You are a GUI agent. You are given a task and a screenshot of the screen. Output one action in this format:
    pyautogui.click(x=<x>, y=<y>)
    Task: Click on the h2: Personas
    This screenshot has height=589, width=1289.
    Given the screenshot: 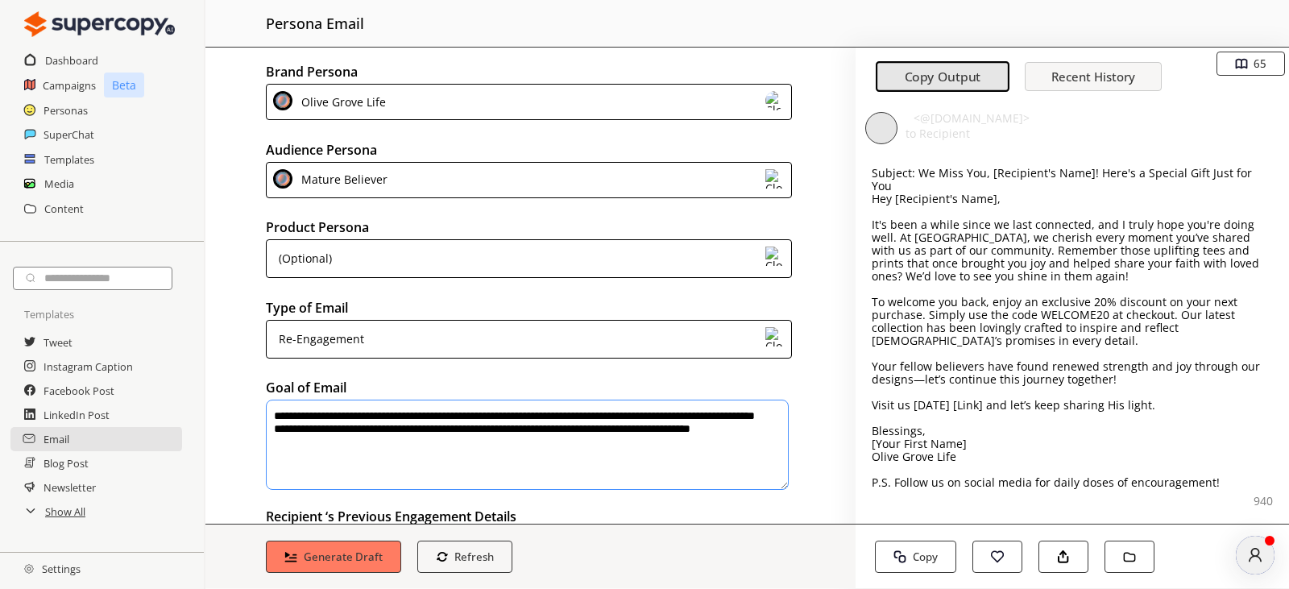 What is the action you would take?
    pyautogui.click(x=65, y=110)
    